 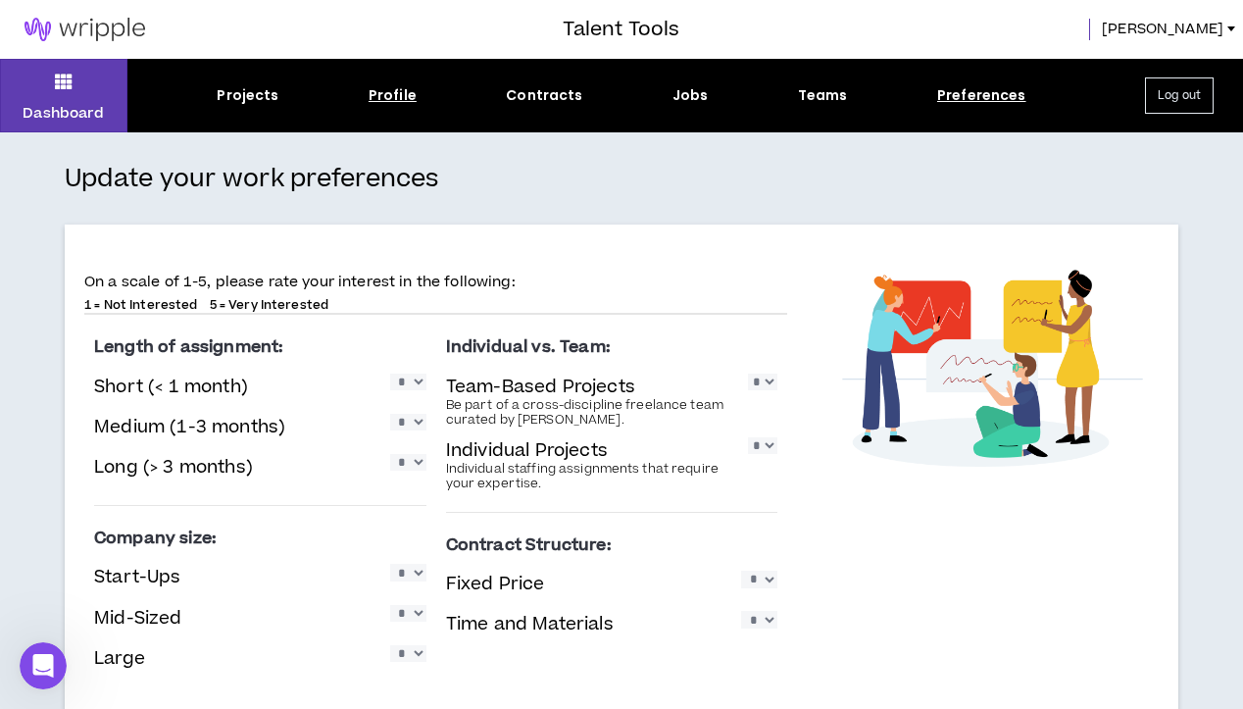 What do you see at coordinates (138, 617) in the screenshot?
I see `p: Mid-Sized` at bounding box center [138, 617].